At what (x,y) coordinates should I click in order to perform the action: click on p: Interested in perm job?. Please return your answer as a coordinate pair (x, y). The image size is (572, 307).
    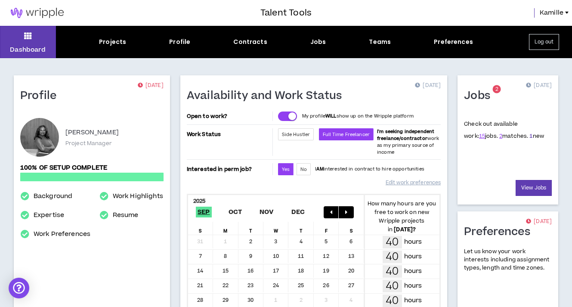
    Looking at the image, I should click on (229, 169).